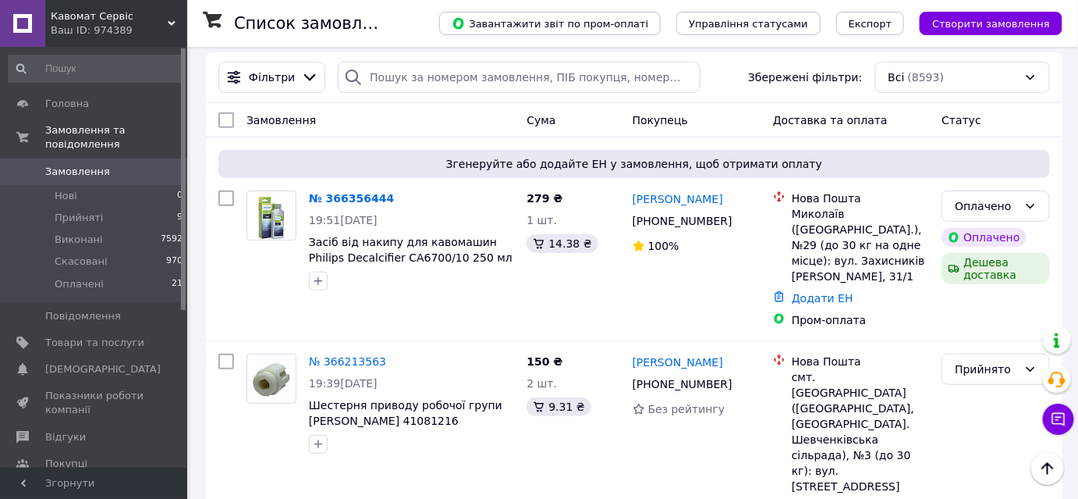  Describe the element at coordinates (1059, 419) in the screenshot. I see `button: Чат з покупцем` at that location.